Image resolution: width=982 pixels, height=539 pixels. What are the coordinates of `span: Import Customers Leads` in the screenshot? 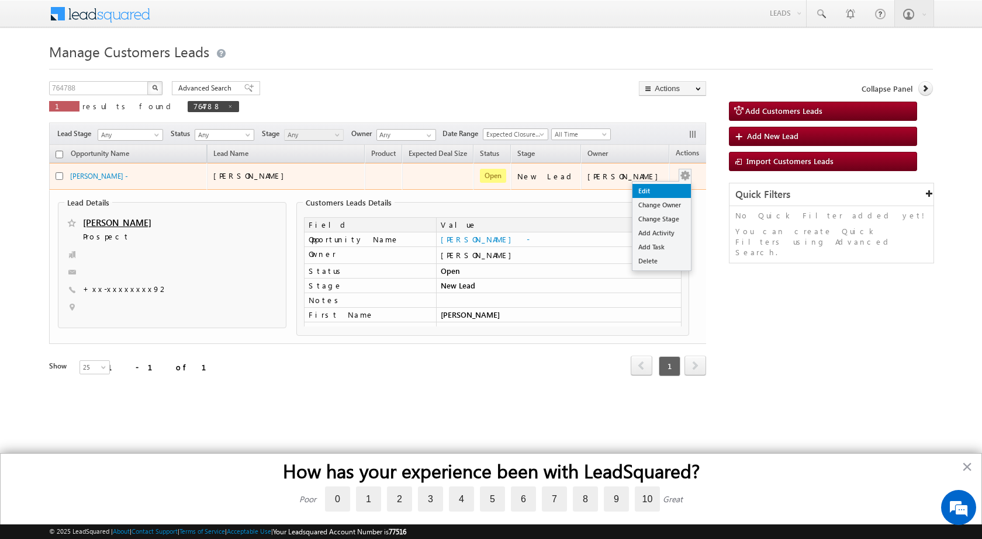 It's located at (789, 161).